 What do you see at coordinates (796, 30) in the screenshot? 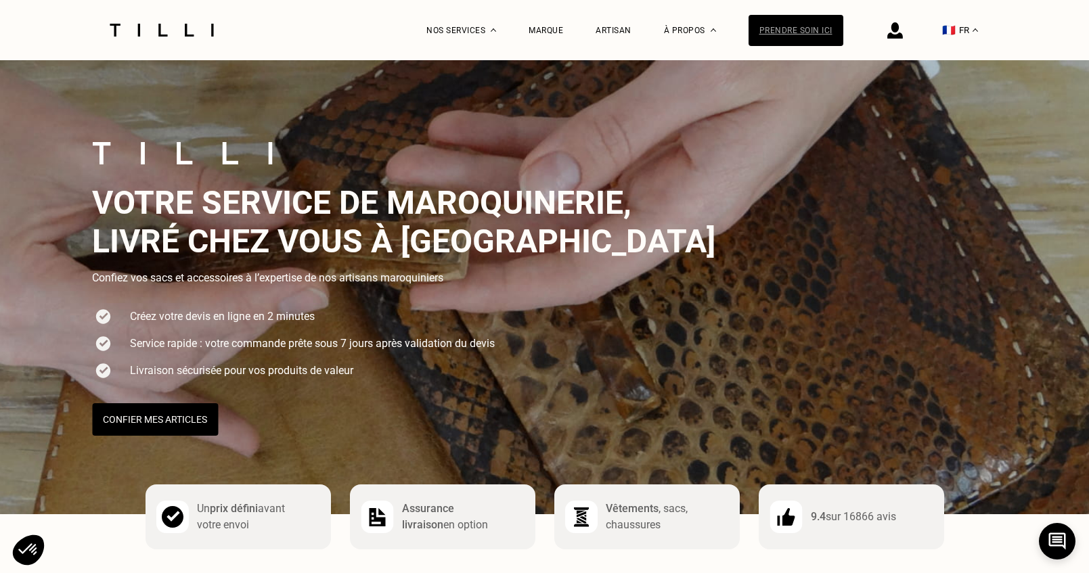
I see `div: Prendre soin ici` at bounding box center [796, 30].